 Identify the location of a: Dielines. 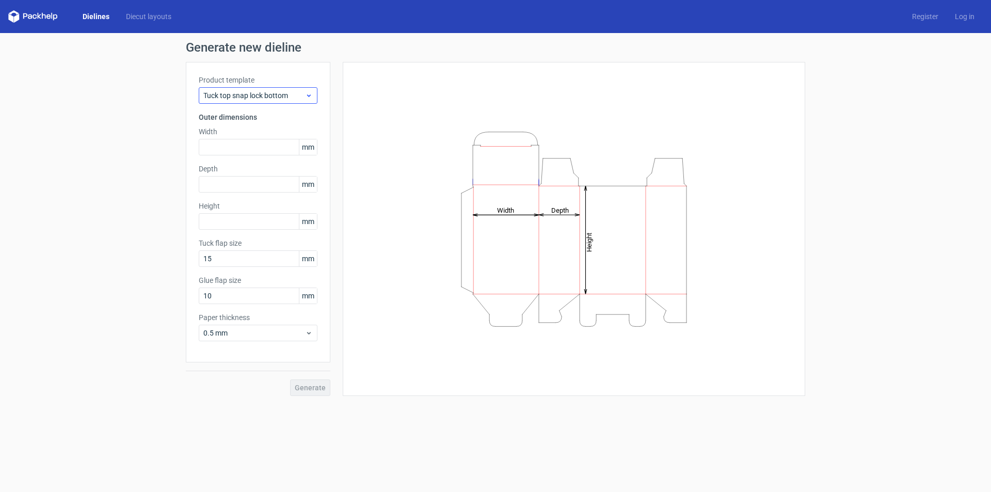
(96, 17).